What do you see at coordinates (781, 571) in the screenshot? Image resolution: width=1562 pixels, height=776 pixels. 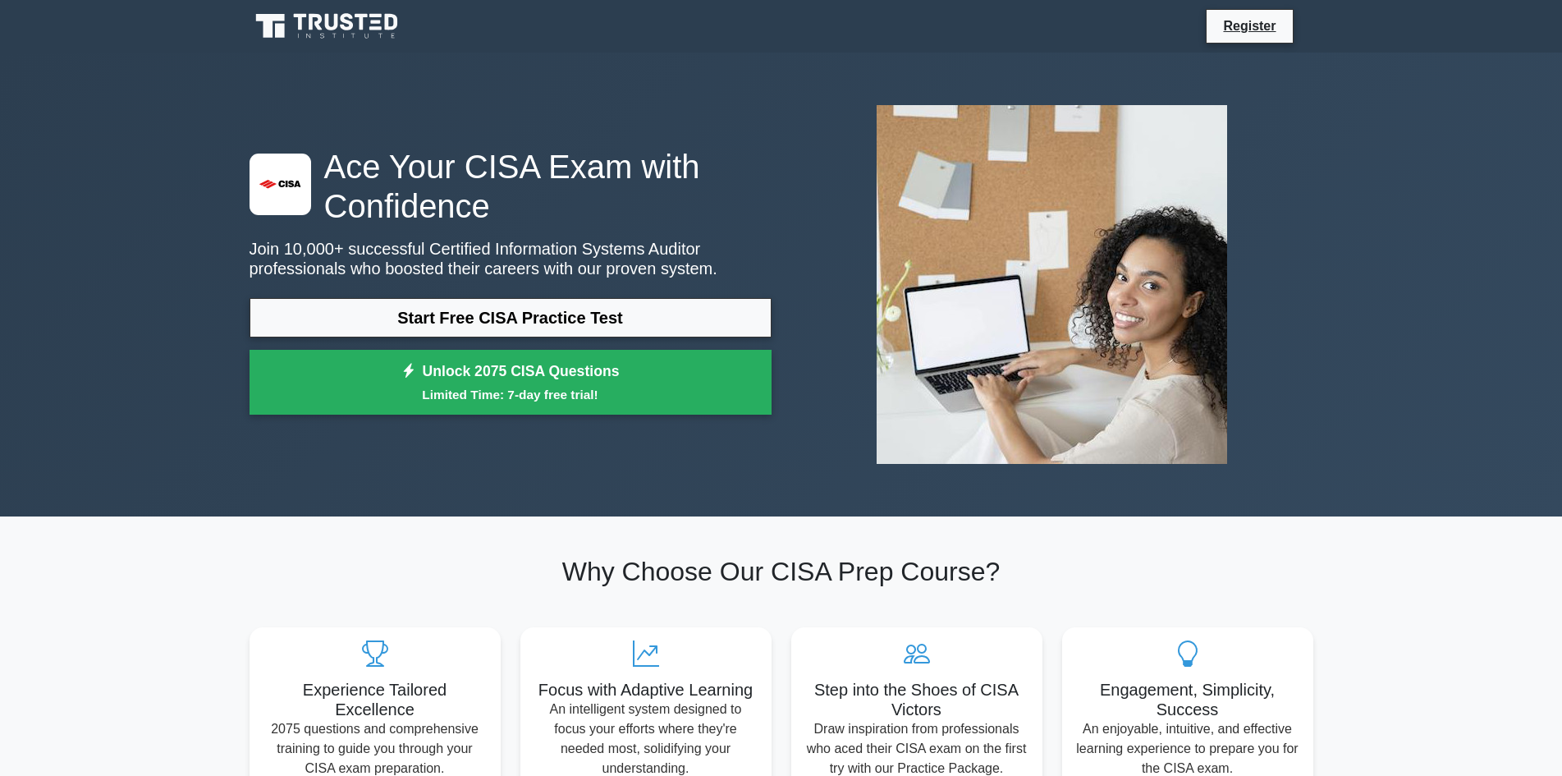 I see `h2: Why Choose Our CISA Prep Course?` at bounding box center [781, 571].